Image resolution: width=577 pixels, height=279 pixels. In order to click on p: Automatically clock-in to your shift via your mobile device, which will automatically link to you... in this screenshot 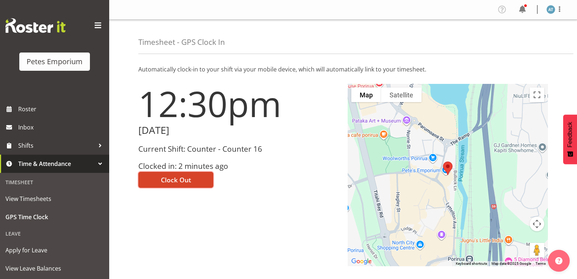, I will do `click(343, 69)`.